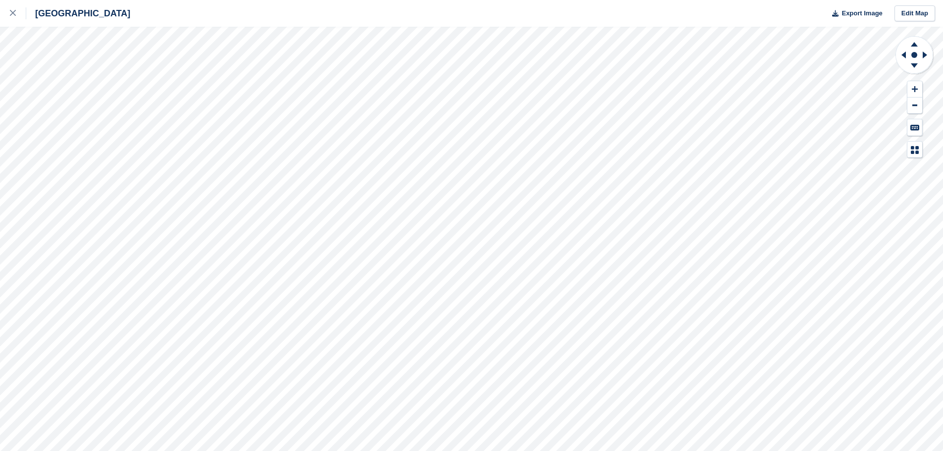  What do you see at coordinates (915, 13) in the screenshot?
I see `a: Edit Map` at bounding box center [915, 13].